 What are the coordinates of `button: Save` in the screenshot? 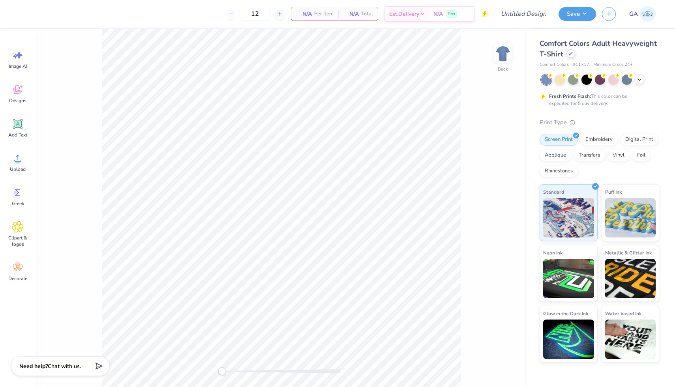 It's located at (577, 14).